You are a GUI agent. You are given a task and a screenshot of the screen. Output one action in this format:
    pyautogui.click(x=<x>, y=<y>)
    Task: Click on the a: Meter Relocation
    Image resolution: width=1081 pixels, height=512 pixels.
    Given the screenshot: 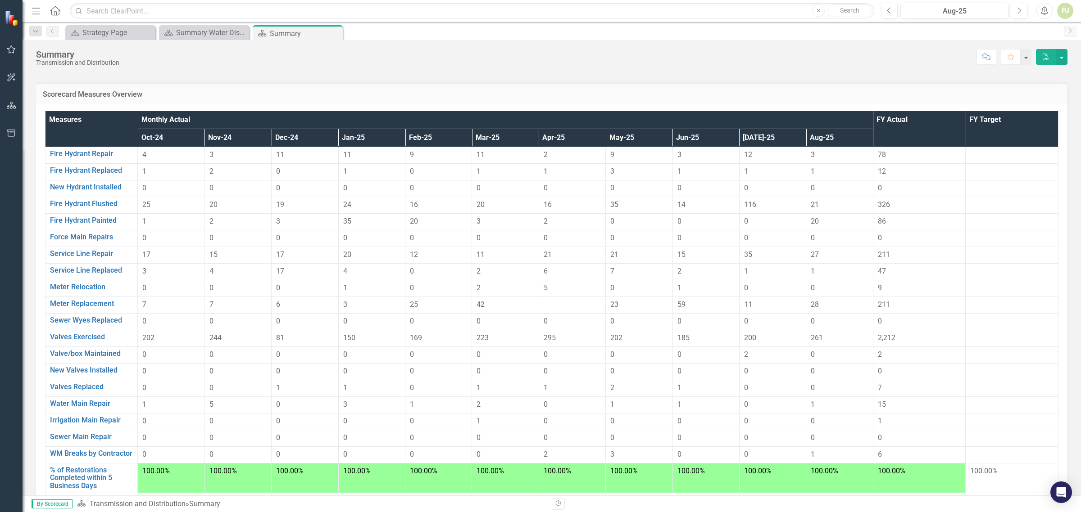 What is the action you would take?
    pyautogui.click(x=91, y=287)
    